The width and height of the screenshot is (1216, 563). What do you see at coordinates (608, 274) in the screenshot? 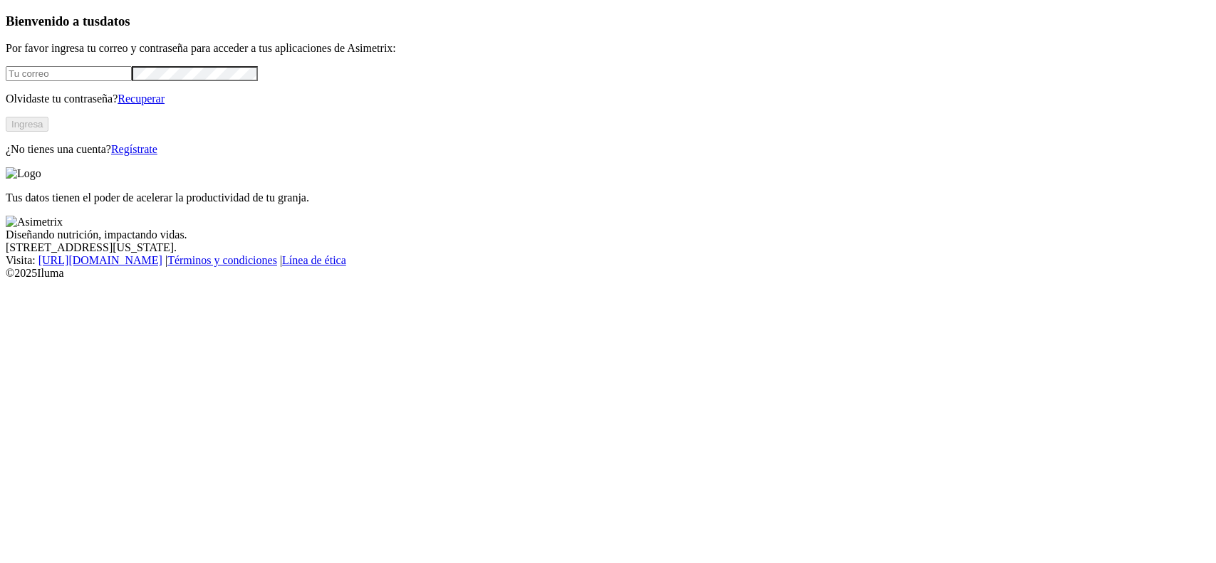
I see `div: © 2025 Iluma` at bounding box center [608, 274].